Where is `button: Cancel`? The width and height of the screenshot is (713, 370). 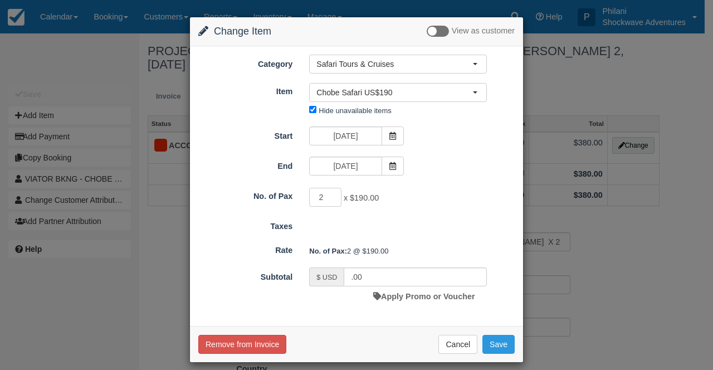 button: Cancel is located at coordinates (458, 344).